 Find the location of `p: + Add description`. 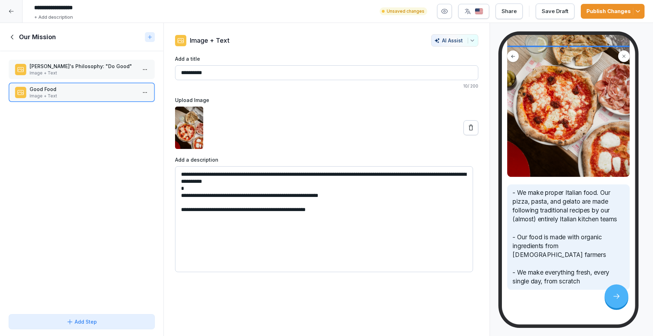

p: + Add description is located at coordinates (54, 17).